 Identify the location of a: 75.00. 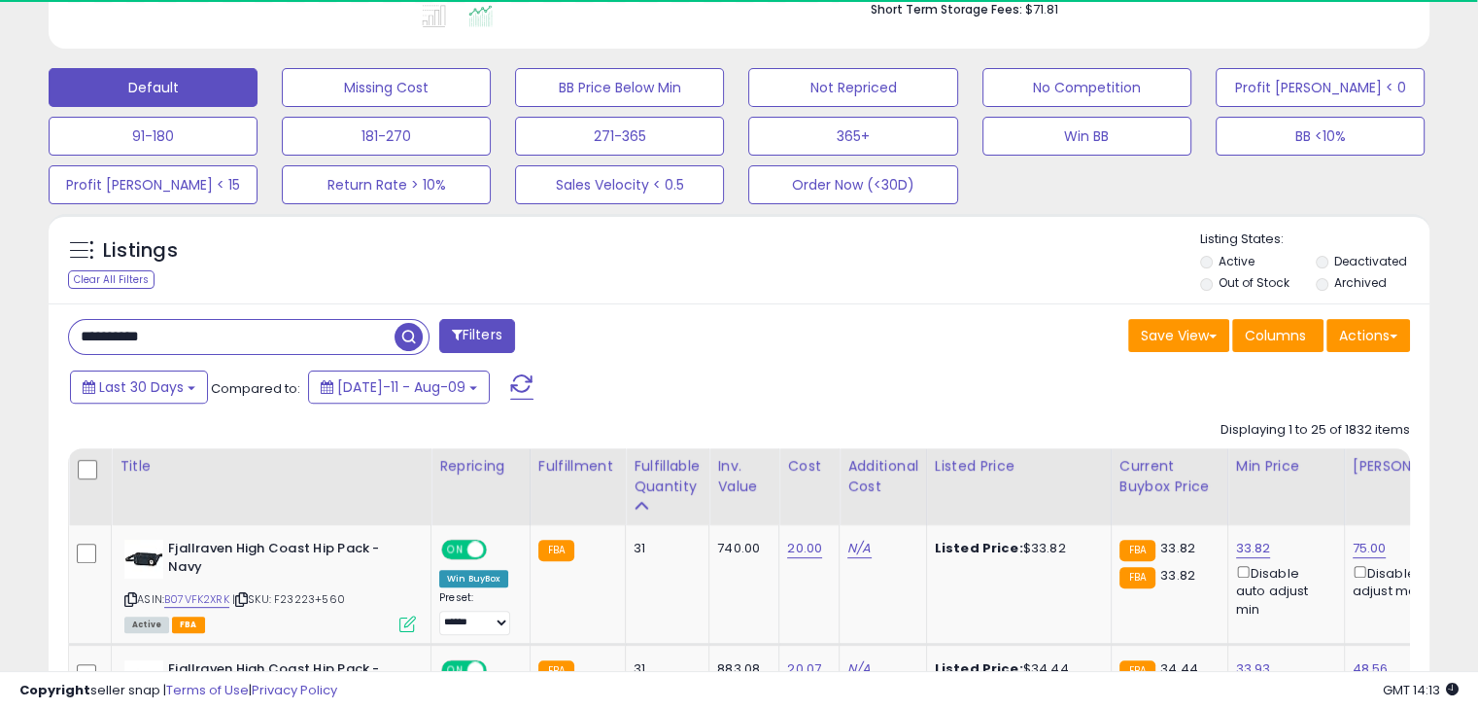
(1370, 548).